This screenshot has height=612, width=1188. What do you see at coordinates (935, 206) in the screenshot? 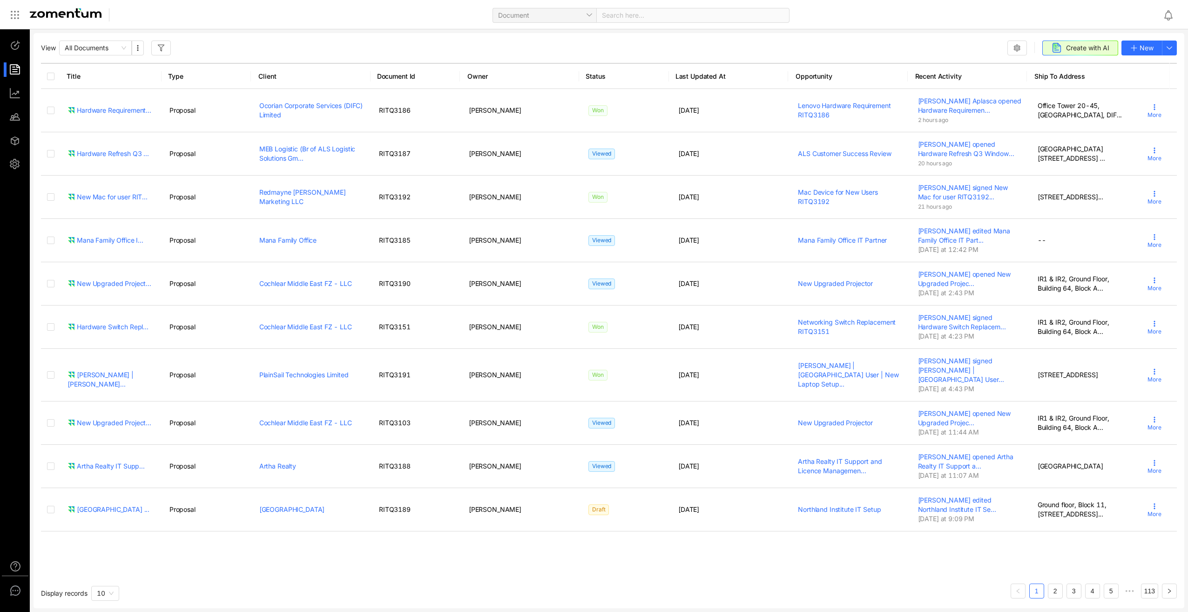
I see `span: 21 hours ago` at bounding box center [935, 206].